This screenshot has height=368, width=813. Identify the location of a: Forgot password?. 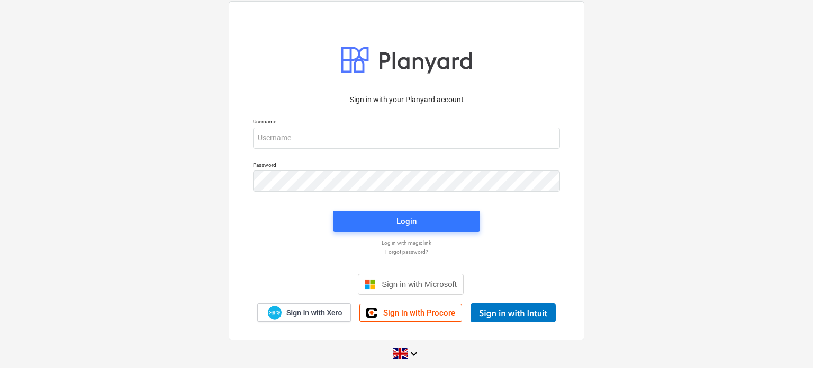
(406, 251).